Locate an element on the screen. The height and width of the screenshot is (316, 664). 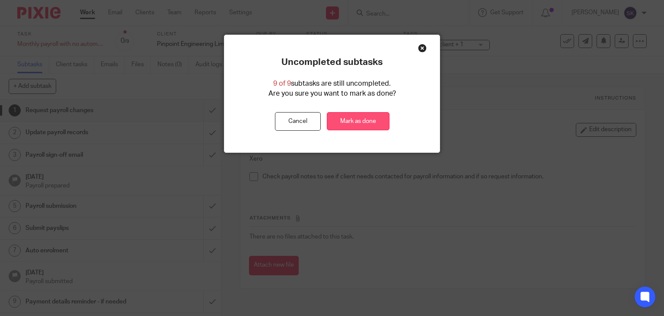
span: 9 of 9 is located at coordinates (282, 83).